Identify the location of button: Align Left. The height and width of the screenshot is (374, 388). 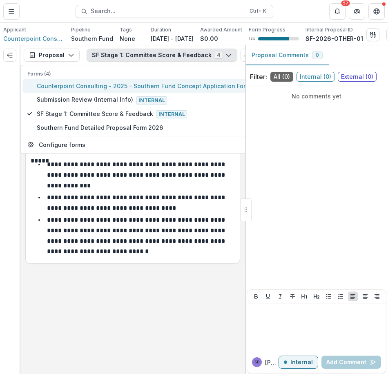
(353, 296).